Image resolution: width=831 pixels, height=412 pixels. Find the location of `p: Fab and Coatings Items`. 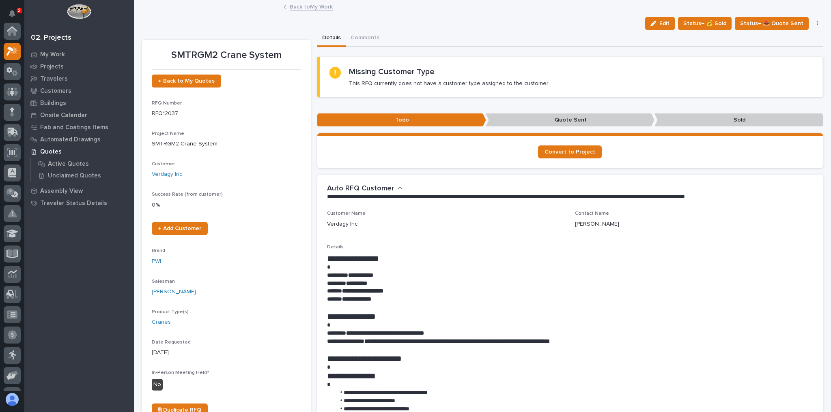

p: Fab and Coatings Items is located at coordinates (74, 128).